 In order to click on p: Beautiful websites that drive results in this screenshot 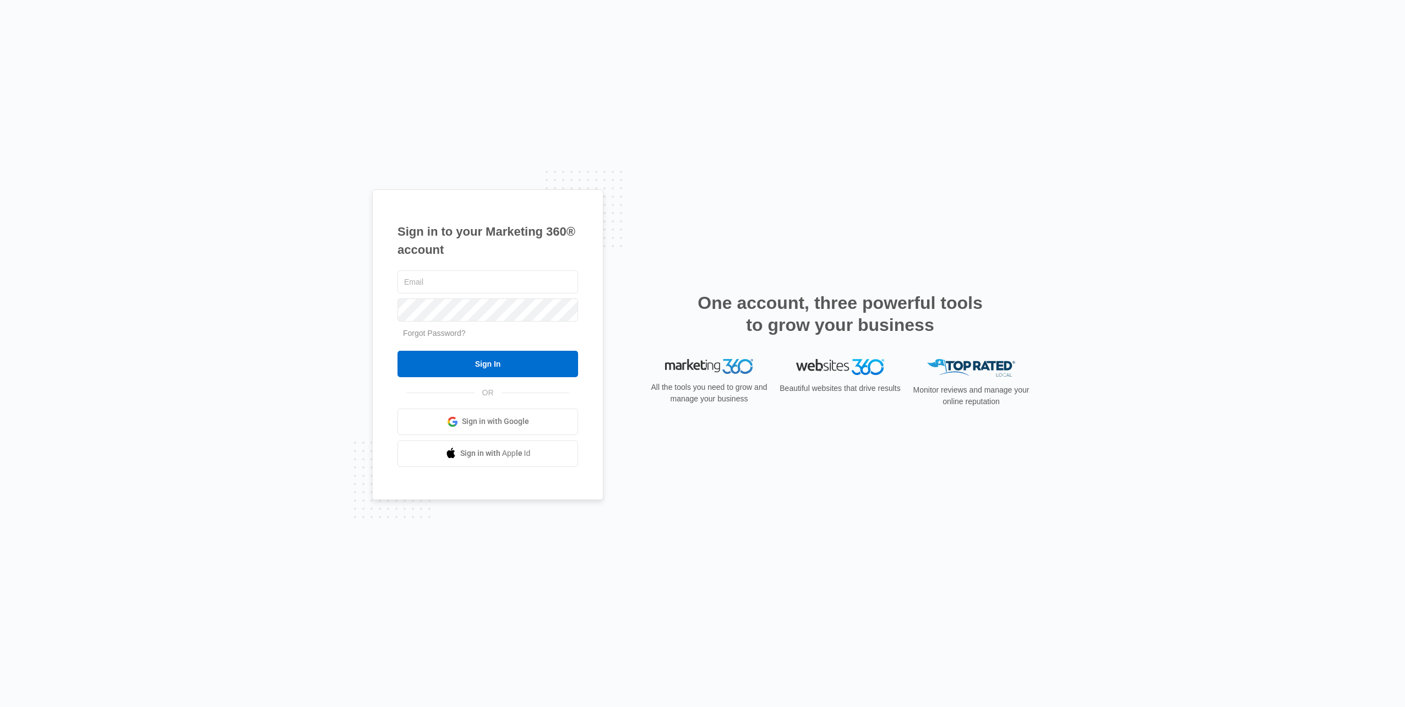, I will do `click(840, 388)`.